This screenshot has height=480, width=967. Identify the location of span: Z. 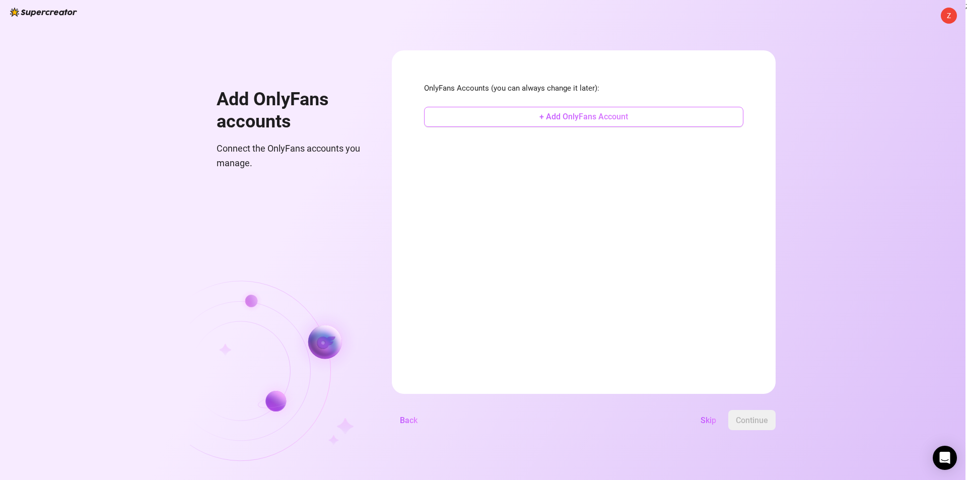
(949, 16).